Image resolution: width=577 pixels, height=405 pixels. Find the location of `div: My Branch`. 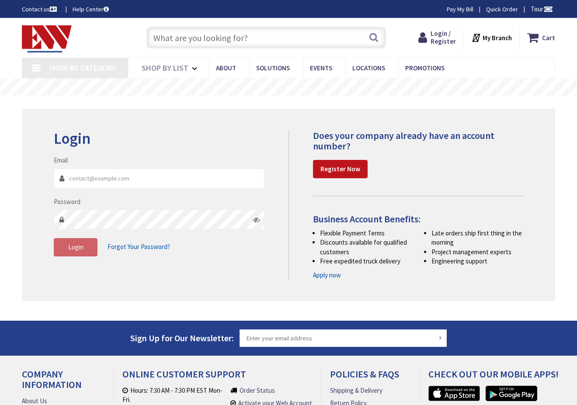

div: My Branch is located at coordinates (491, 38).